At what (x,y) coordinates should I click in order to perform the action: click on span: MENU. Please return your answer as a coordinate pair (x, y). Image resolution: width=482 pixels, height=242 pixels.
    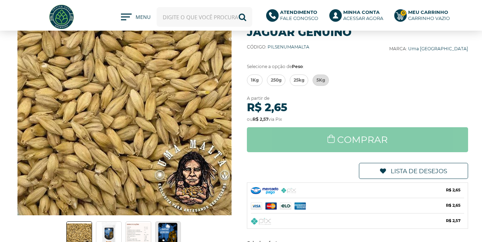
    Looking at the image, I should click on (142, 19).